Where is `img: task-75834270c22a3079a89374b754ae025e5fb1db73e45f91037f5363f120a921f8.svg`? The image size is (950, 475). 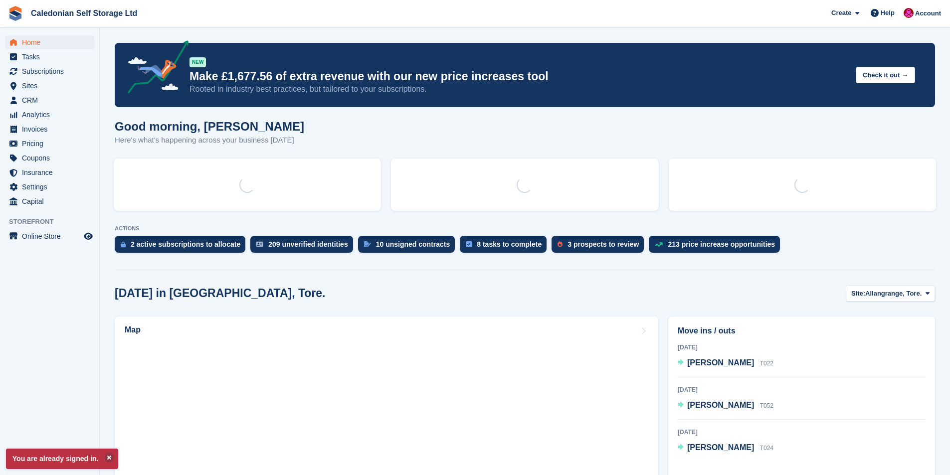
img: task-75834270c22a3079a89374b754ae025e5fb1db73e45f91037f5363f120a921f8.svg is located at coordinates (469, 244).